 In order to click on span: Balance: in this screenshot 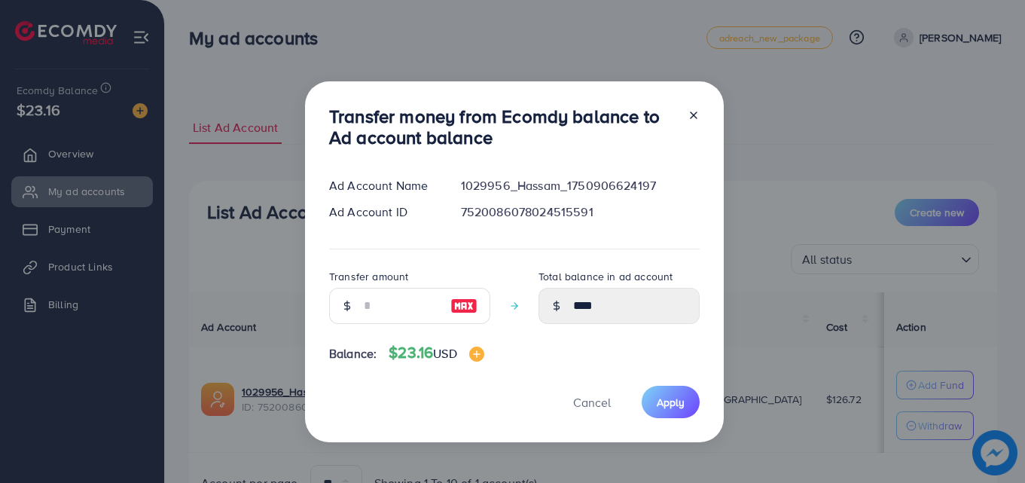, I will do `click(352, 353)`.